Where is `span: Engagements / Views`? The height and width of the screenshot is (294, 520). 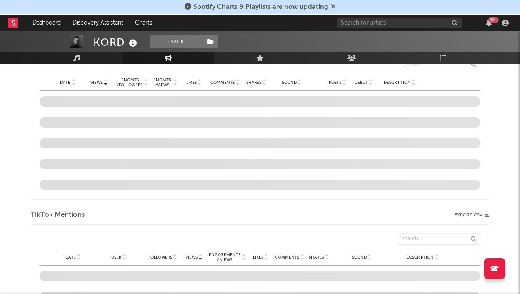 span: Engagements / Views is located at coordinates (225, 257).